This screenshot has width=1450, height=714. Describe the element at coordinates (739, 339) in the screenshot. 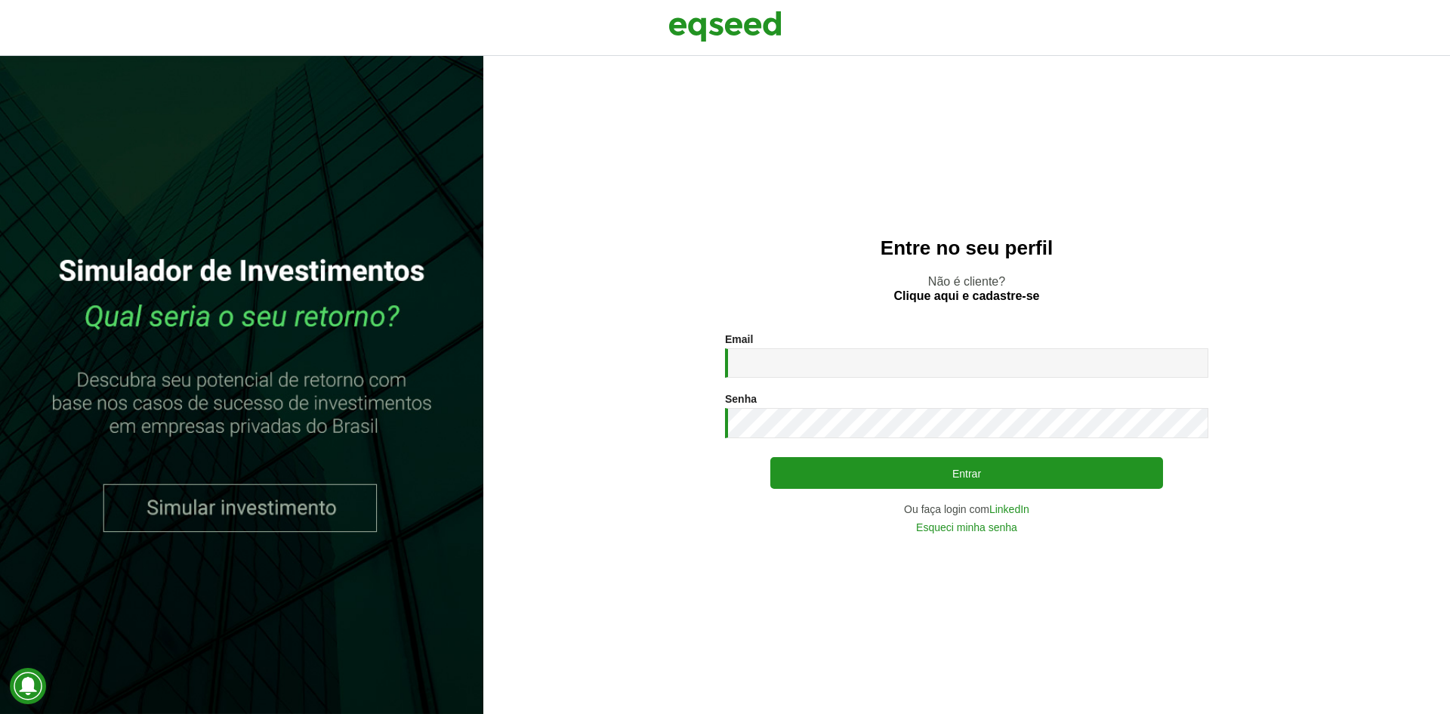

I see `label: Email` at that location.